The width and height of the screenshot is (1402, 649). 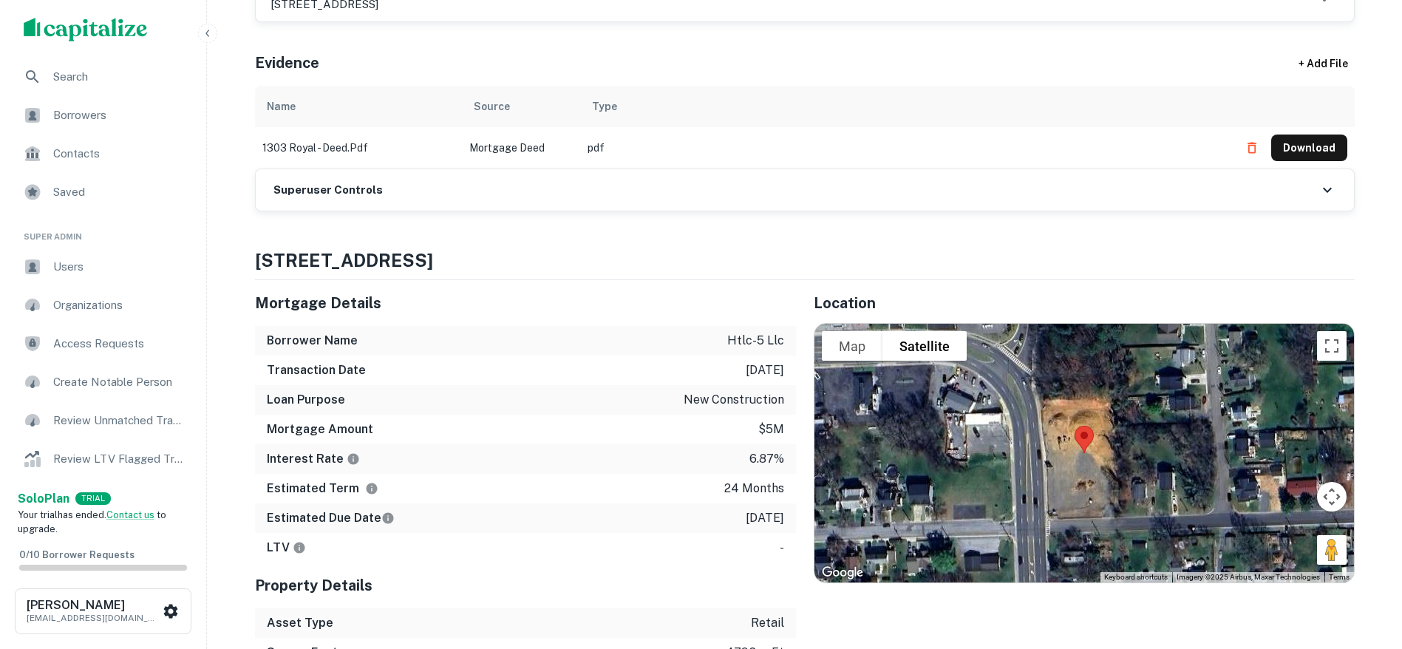 What do you see at coordinates (767, 623) in the screenshot?
I see `p: retail` at bounding box center [767, 623].